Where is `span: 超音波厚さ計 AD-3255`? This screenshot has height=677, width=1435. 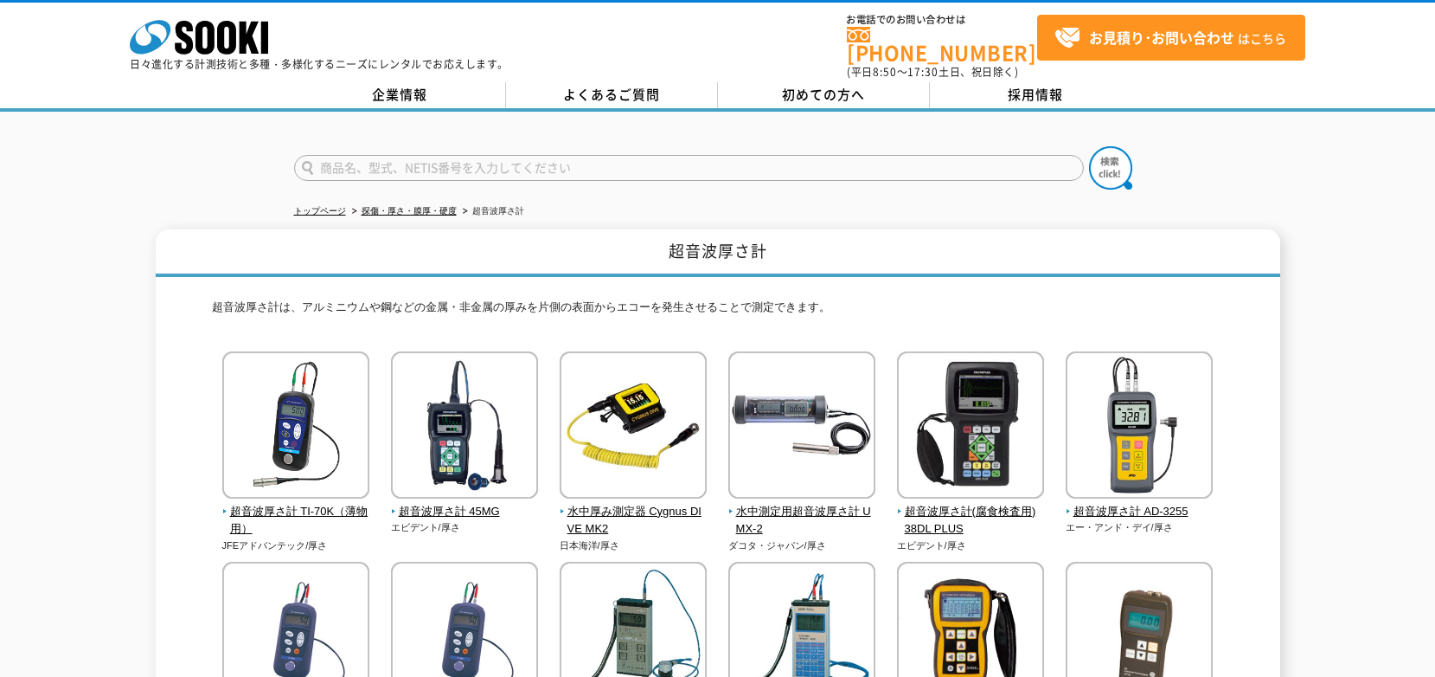 span: 超音波厚さ計 AD-3255 is located at coordinates (1140, 511).